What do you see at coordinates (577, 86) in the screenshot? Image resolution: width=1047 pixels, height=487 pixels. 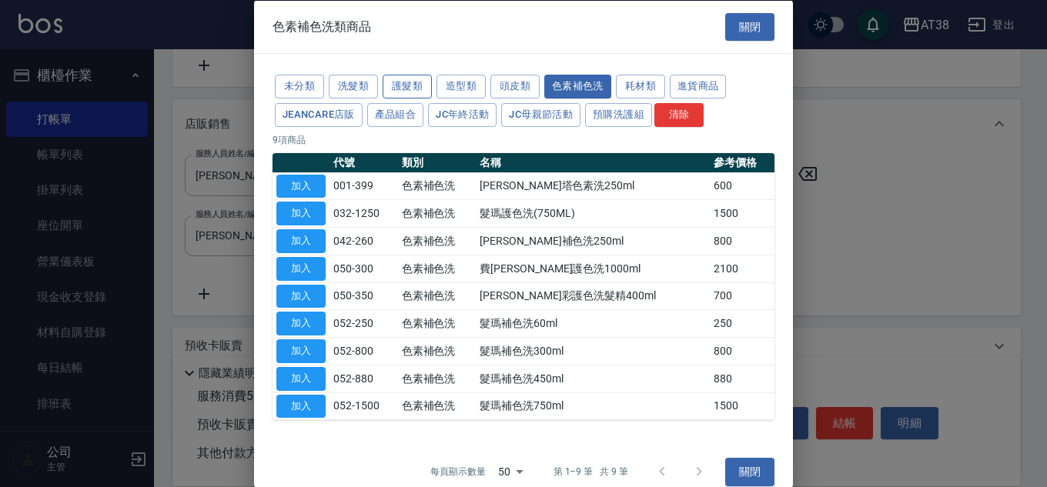 I see `button: 色素補色洗` at bounding box center [577, 86].